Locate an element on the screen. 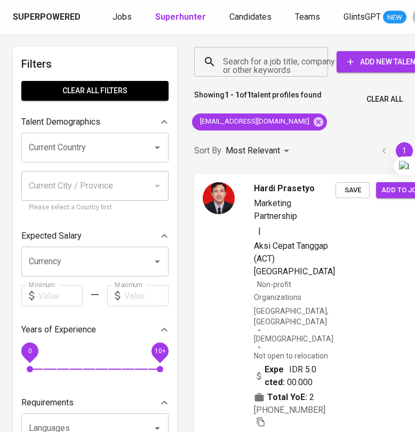  span: Clear All is located at coordinates (384, 99).